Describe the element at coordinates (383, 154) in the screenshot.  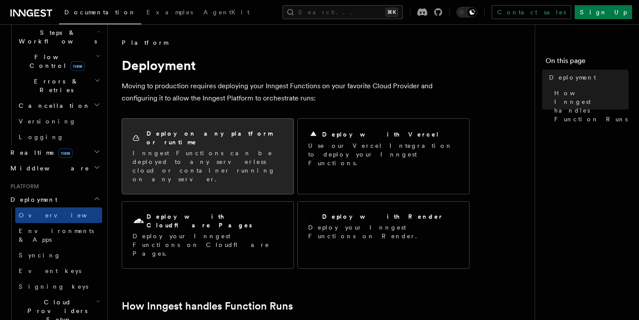
I see `p: Use our Vercel Integration to deploy your Inngest Functions.` at that location.